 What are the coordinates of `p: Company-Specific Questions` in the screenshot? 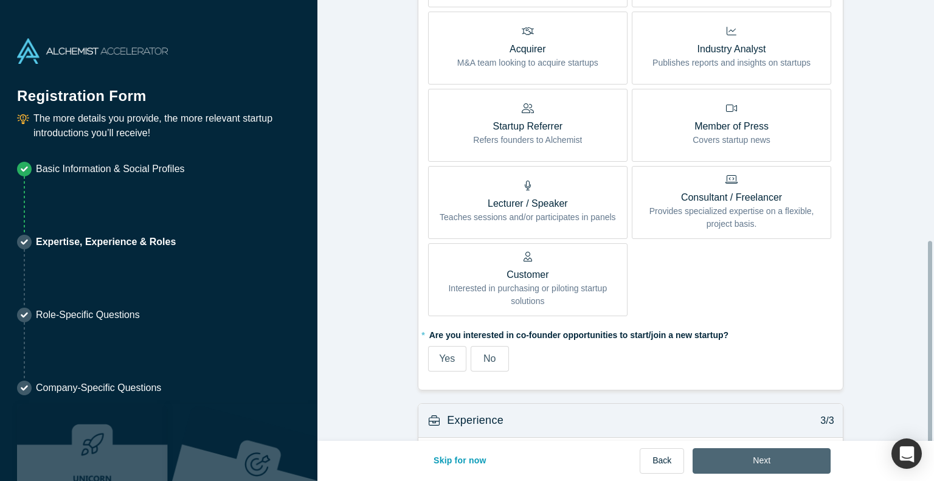 It's located at (99, 388).